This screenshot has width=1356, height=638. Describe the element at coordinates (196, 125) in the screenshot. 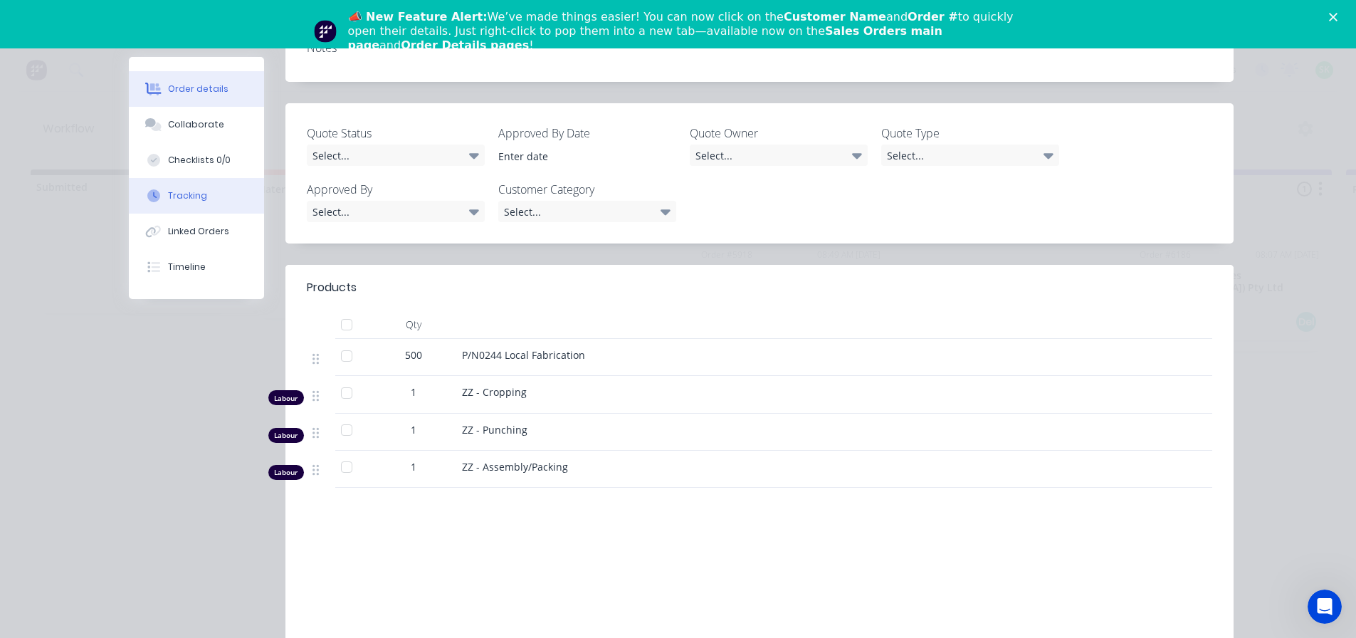

I see `div: Collaborate` at that location.